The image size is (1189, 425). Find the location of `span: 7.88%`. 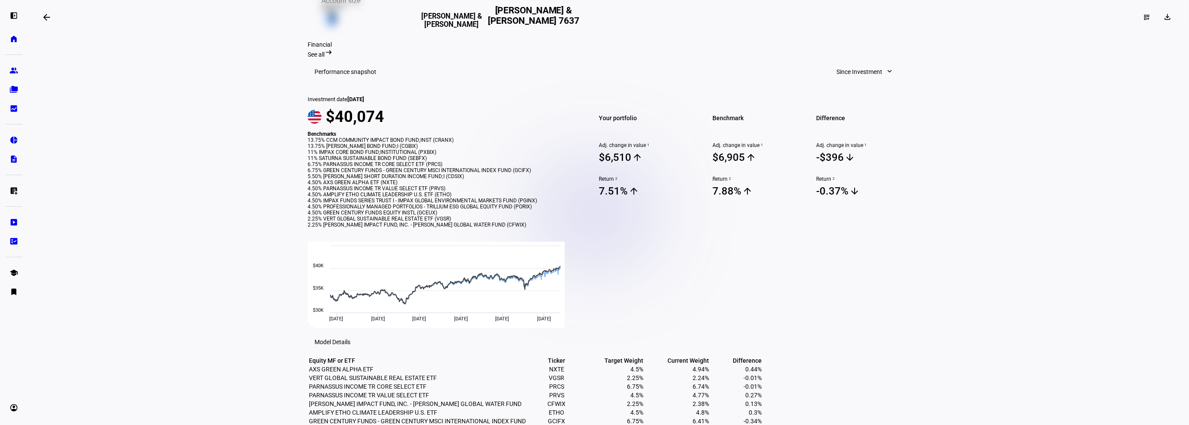

span: 7.88% is located at coordinates (759, 191).